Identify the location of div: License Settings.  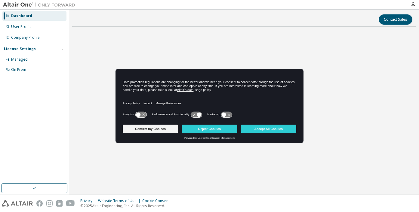
(20, 49).